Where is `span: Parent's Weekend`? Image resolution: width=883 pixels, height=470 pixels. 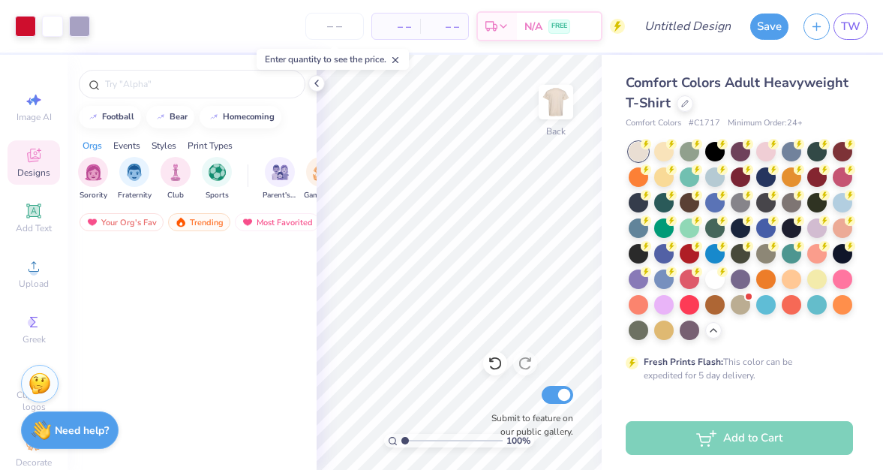 span: Parent's Weekend is located at coordinates (280, 195).